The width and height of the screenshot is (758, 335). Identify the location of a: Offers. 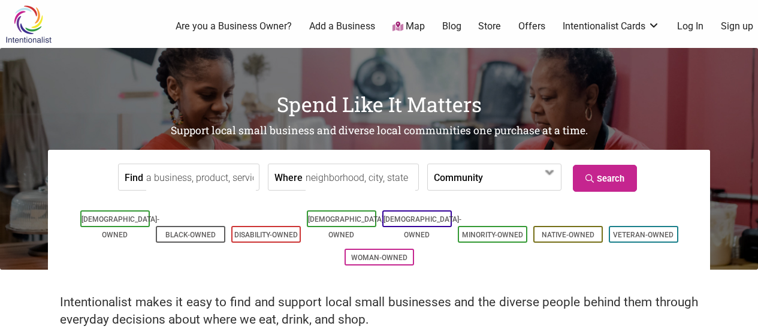
(531, 26).